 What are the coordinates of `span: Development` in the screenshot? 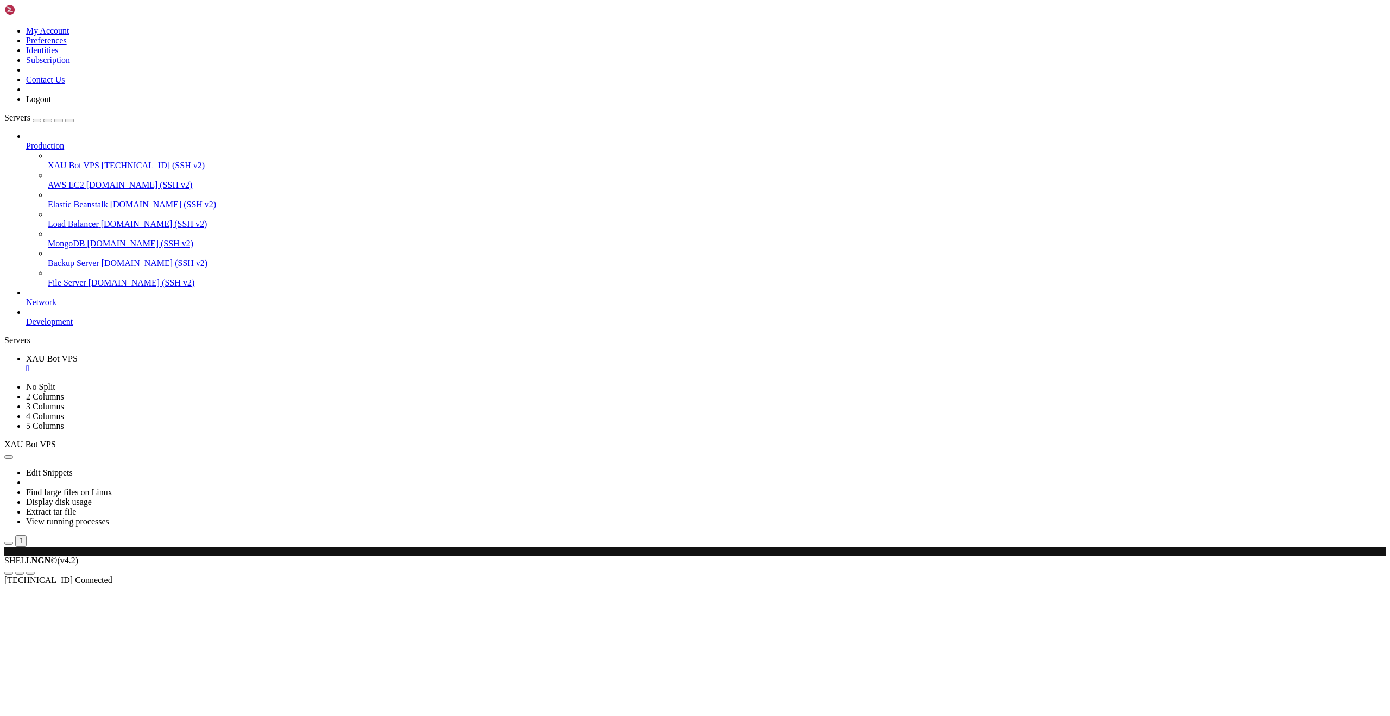 It's located at (49, 321).